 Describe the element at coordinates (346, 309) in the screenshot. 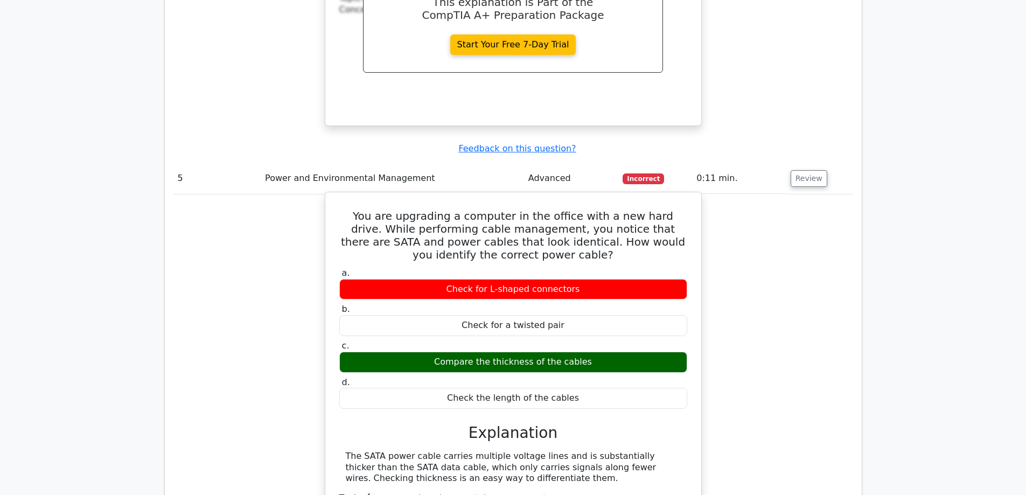

I see `span: b.` at that location.